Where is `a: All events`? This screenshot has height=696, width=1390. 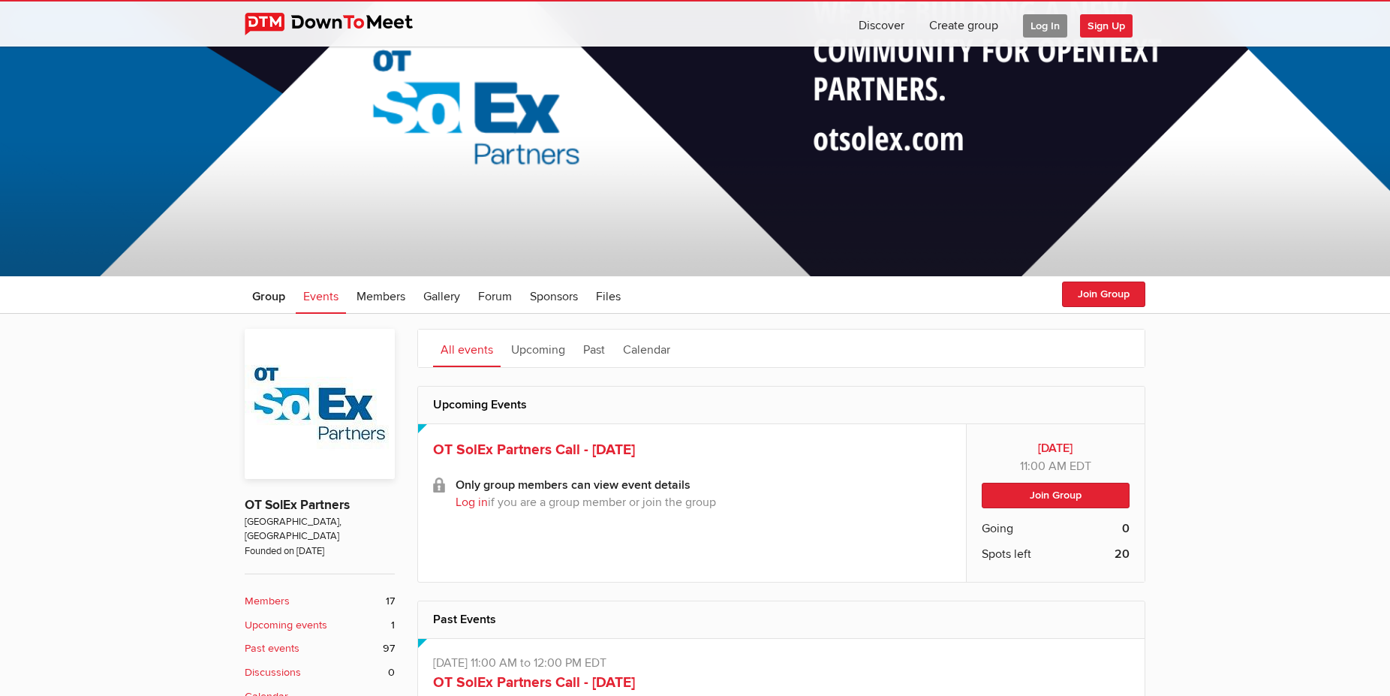
a: All events is located at coordinates (467, 348).